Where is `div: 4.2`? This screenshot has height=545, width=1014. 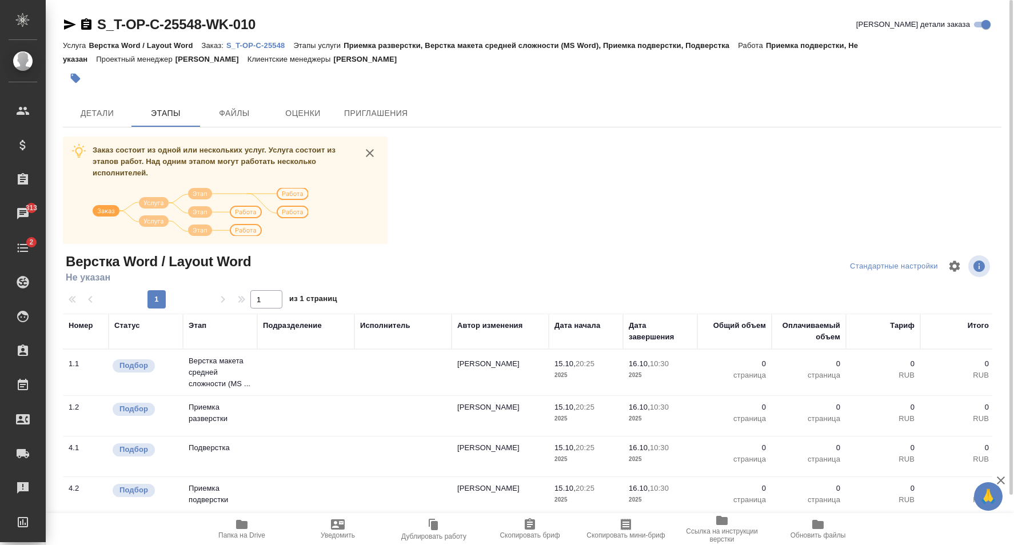
div: 4.2 is located at coordinates (86, 489).